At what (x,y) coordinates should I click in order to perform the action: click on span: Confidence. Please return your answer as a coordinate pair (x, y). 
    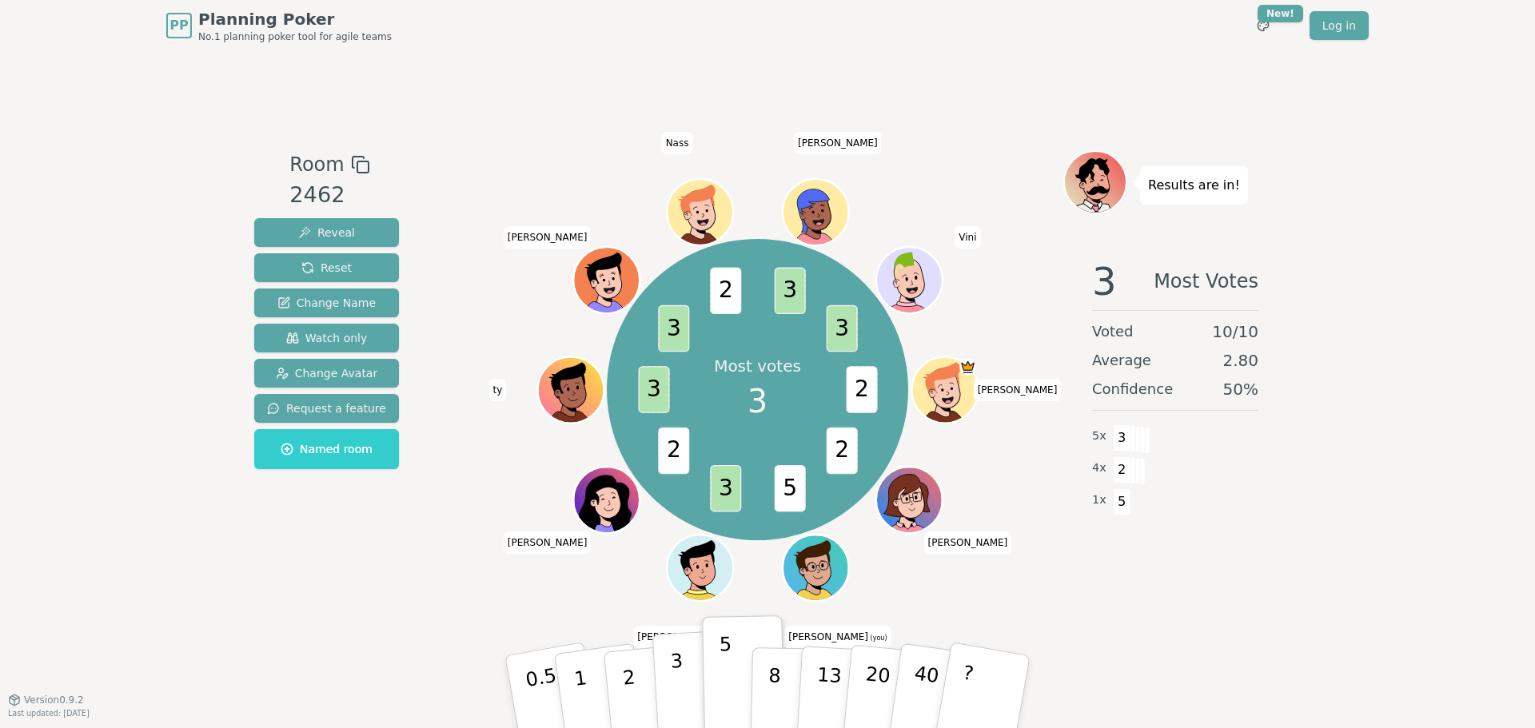
    Looking at the image, I should click on (1132, 389).